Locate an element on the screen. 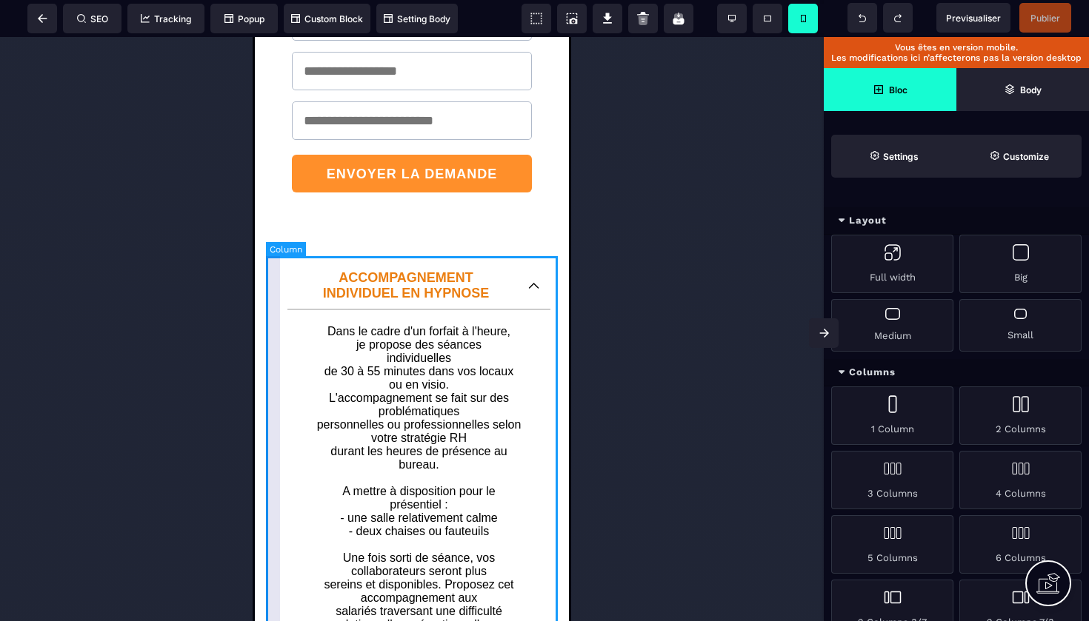 Image resolution: width=1089 pixels, height=621 pixels. span: Preview is located at coordinates (973, 18).